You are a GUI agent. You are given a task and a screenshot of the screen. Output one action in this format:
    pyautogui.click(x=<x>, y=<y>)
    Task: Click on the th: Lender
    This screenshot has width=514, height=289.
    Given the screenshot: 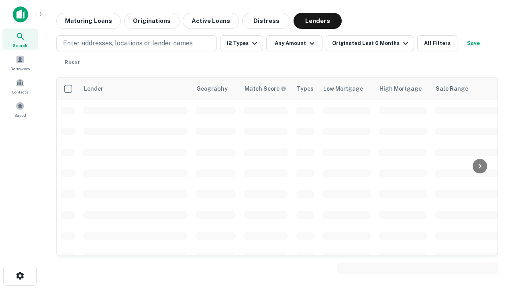 What is the action you would take?
    pyautogui.click(x=135, y=89)
    